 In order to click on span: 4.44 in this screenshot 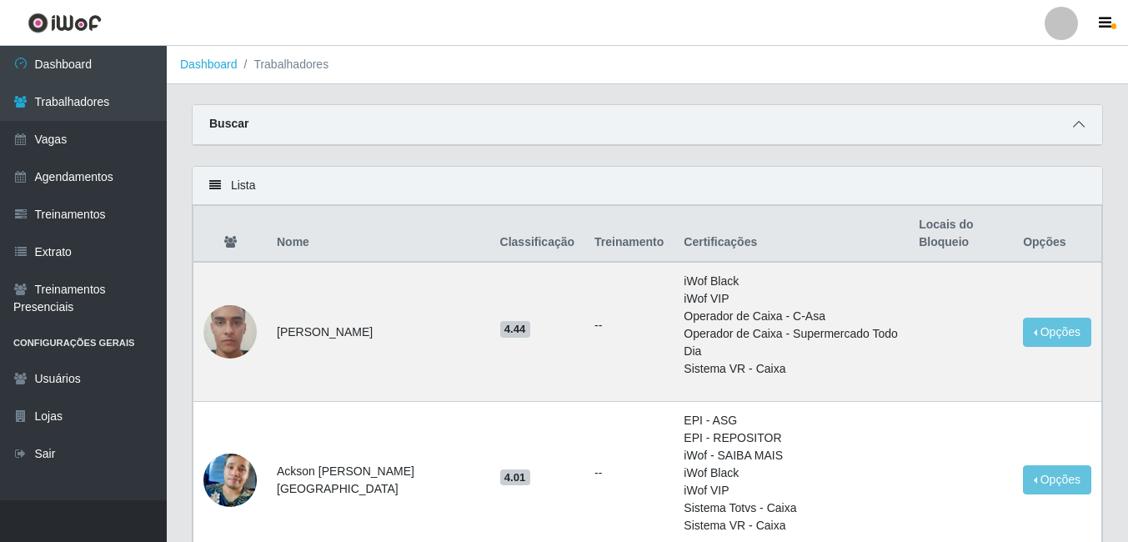, I will do `click(515, 329)`.